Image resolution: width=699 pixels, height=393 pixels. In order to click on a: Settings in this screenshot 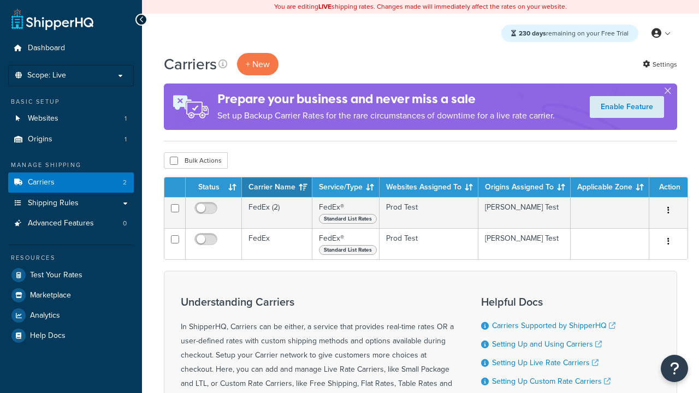, I will do `click(660, 64)`.